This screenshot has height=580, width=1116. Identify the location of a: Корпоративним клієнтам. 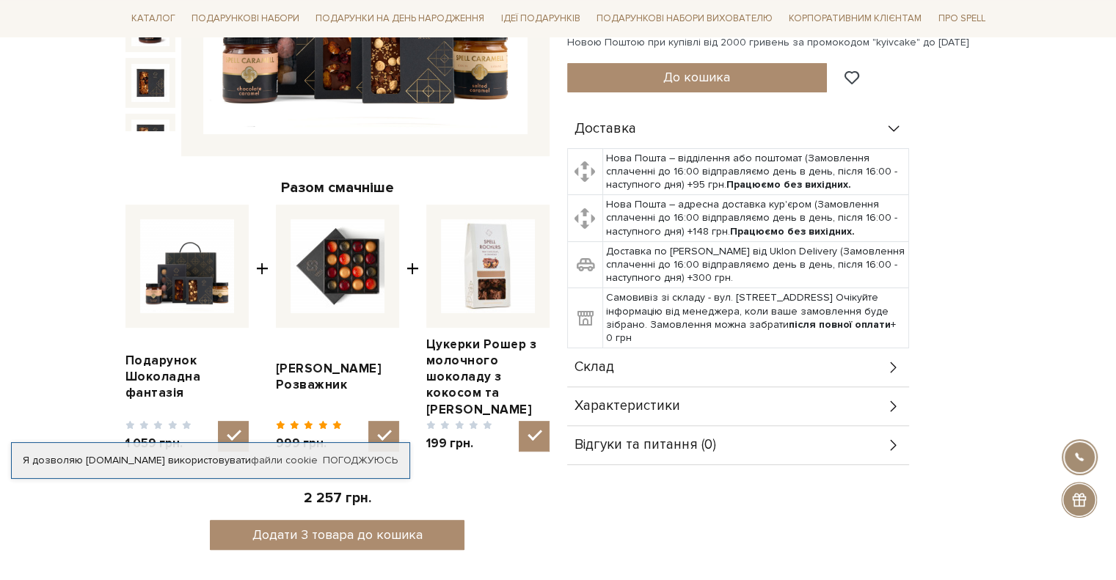
(855, 18).